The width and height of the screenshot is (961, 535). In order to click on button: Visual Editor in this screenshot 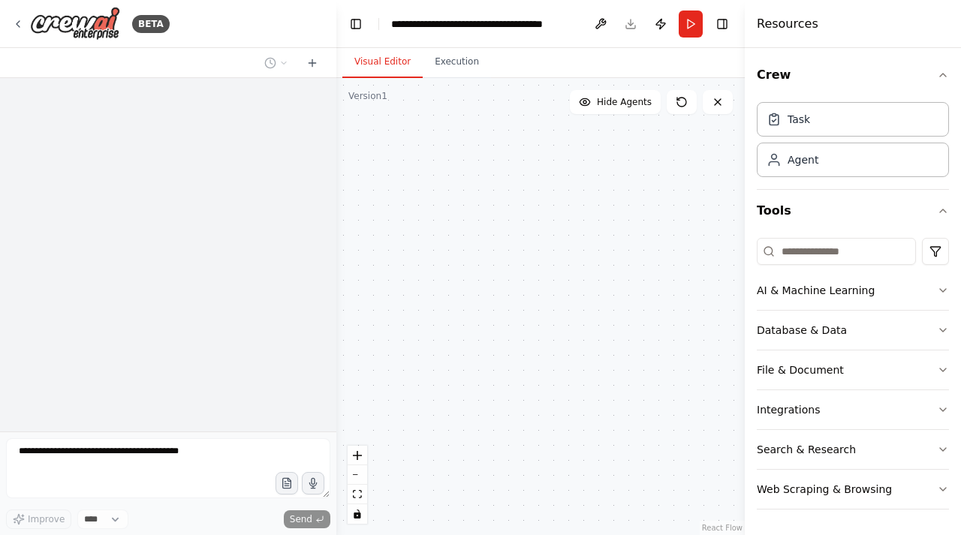, I will do `click(382, 62)`.